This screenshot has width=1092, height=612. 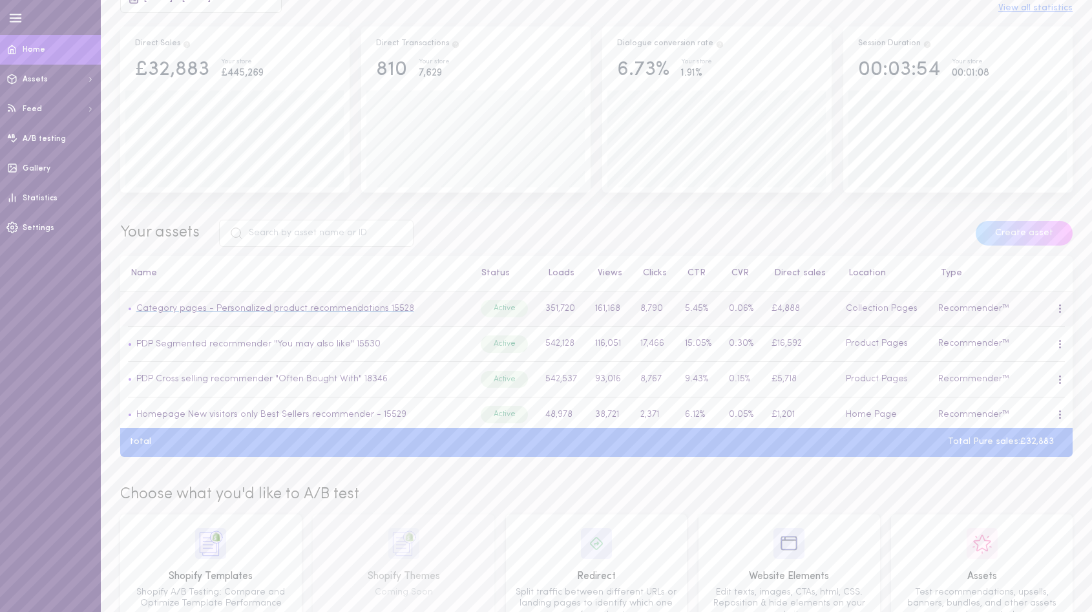 What do you see at coordinates (643, 70) in the screenshot?
I see `div: 6.73%` at bounding box center [643, 70].